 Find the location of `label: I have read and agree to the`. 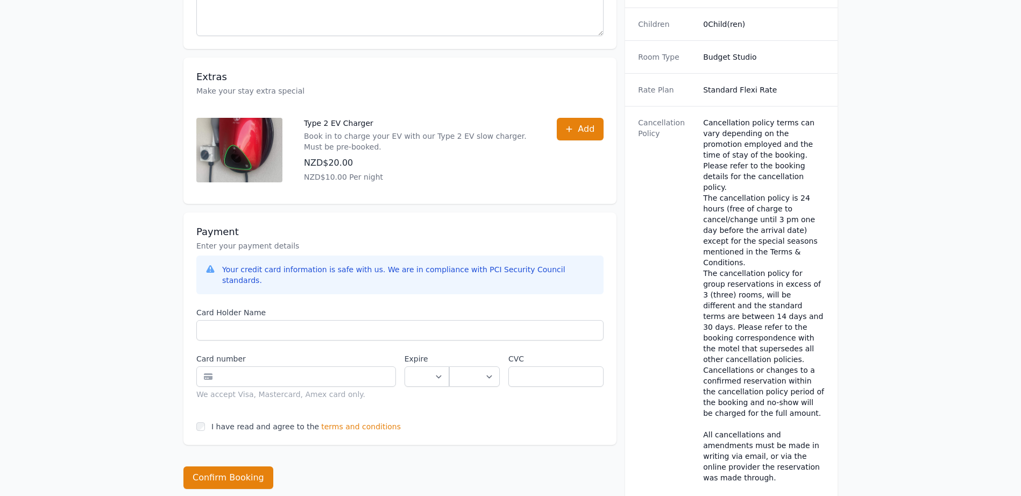

label: I have read and agree to the is located at coordinates (265, 427).